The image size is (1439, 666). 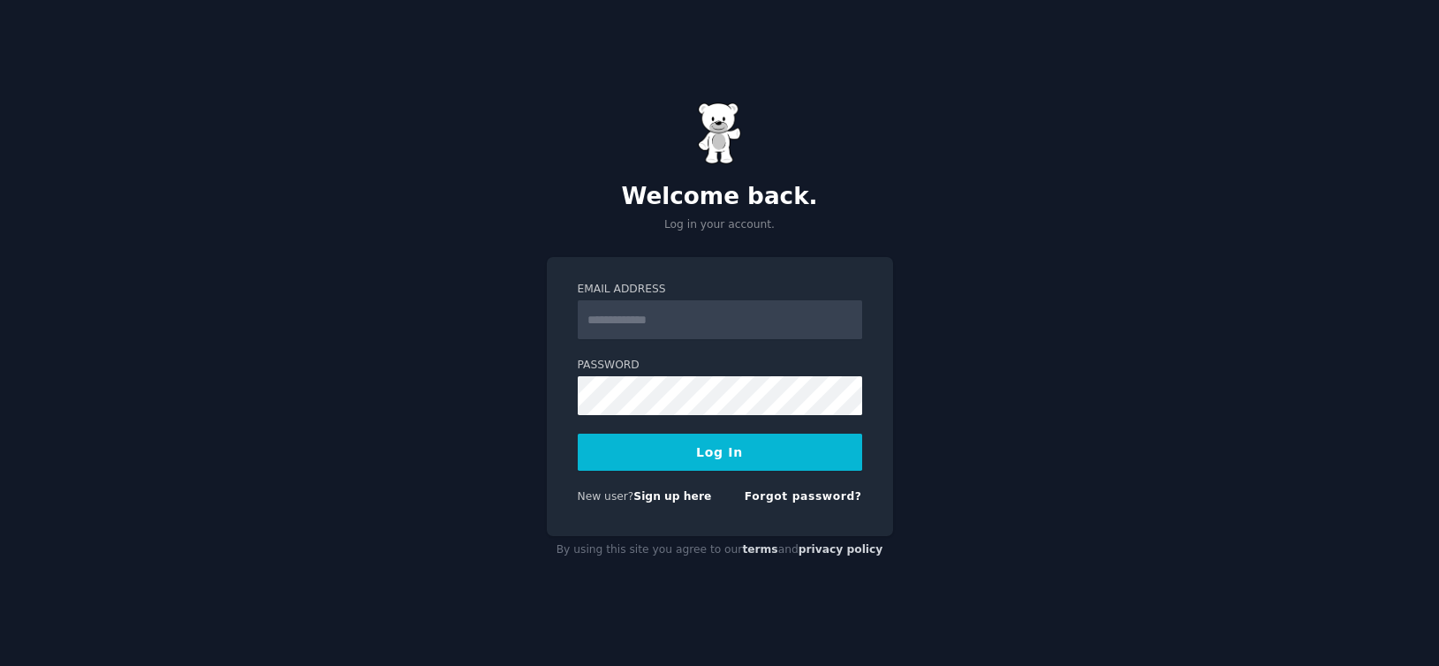 I want to click on a: privacy policy, so click(x=841, y=550).